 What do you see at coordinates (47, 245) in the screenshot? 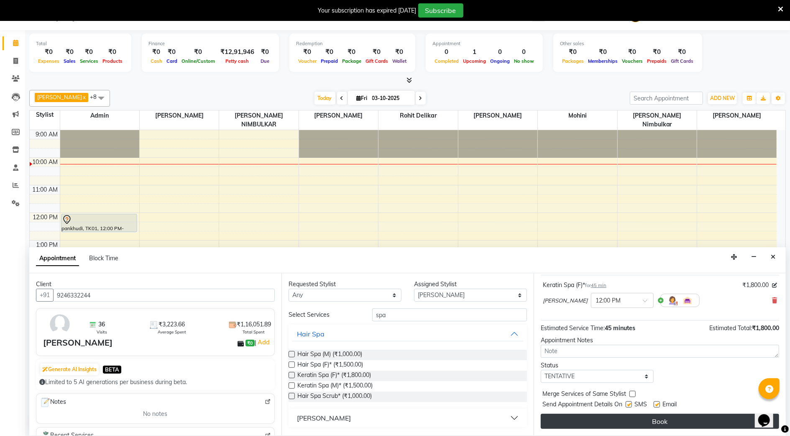
I see `div: 1:00 PM` at bounding box center [47, 245].